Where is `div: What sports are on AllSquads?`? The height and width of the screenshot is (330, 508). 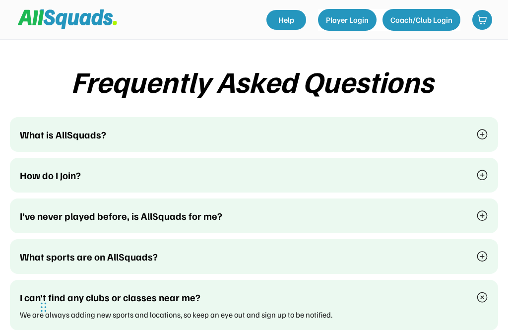
div: What sports are on AllSquads? is located at coordinates (242, 256).